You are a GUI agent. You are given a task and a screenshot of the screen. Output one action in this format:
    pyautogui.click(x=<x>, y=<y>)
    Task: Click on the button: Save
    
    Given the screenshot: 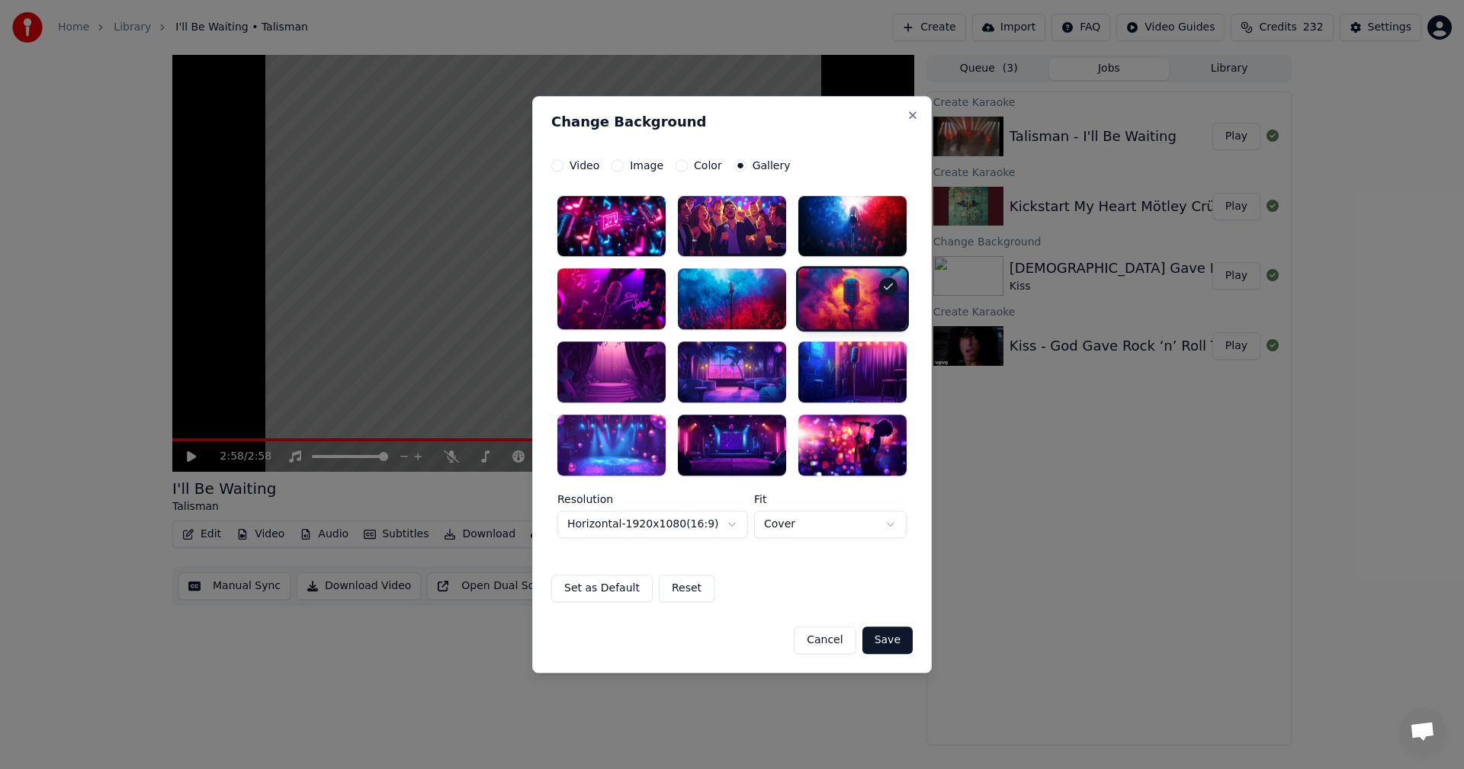 What is the action you would take?
    pyautogui.click(x=888, y=641)
    